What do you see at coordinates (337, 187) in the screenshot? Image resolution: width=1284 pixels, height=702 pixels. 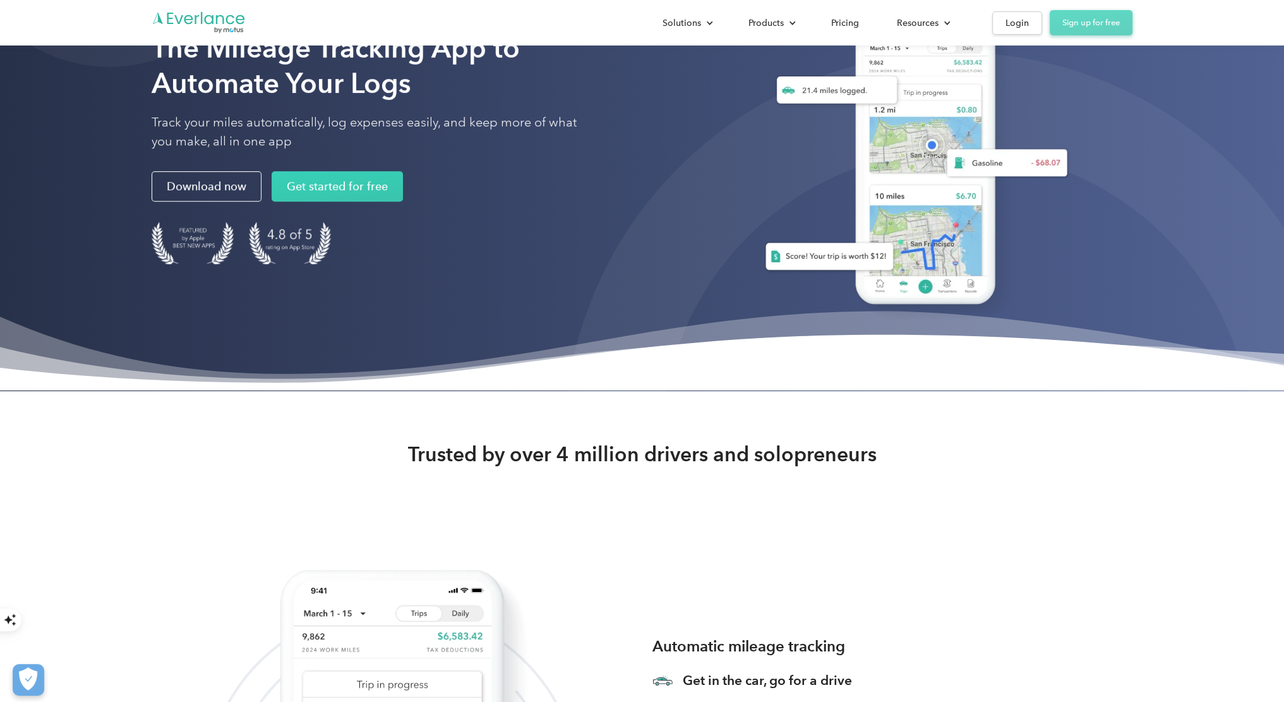 I see `a: Get started for free` at bounding box center [337, 187].